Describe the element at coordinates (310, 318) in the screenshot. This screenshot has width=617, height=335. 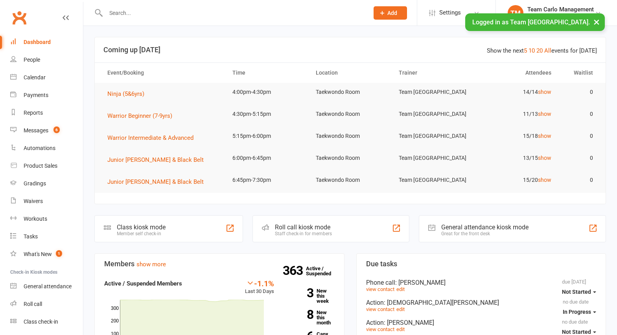
I see `a: 8New this month` at that location.